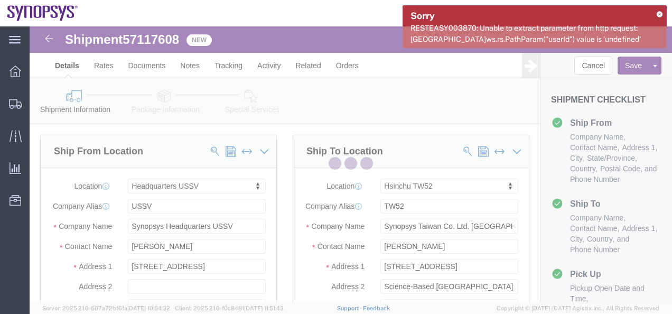 The height and width of the screenshot is (314, 672). Describe the element at coordinates (350, 308) in the screenshot. I see `a: Support` at that location.